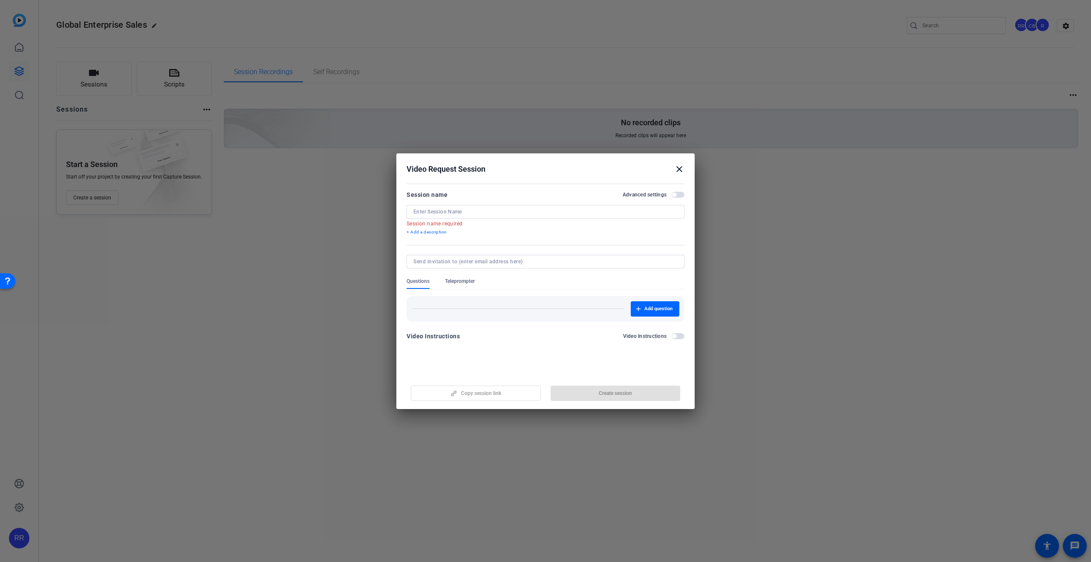 Image resolution: width=1091 pixels, height=562 pixels. Describe the element at coordinates (655, 309) in the screenshot. I see `button: Add question` at that location.